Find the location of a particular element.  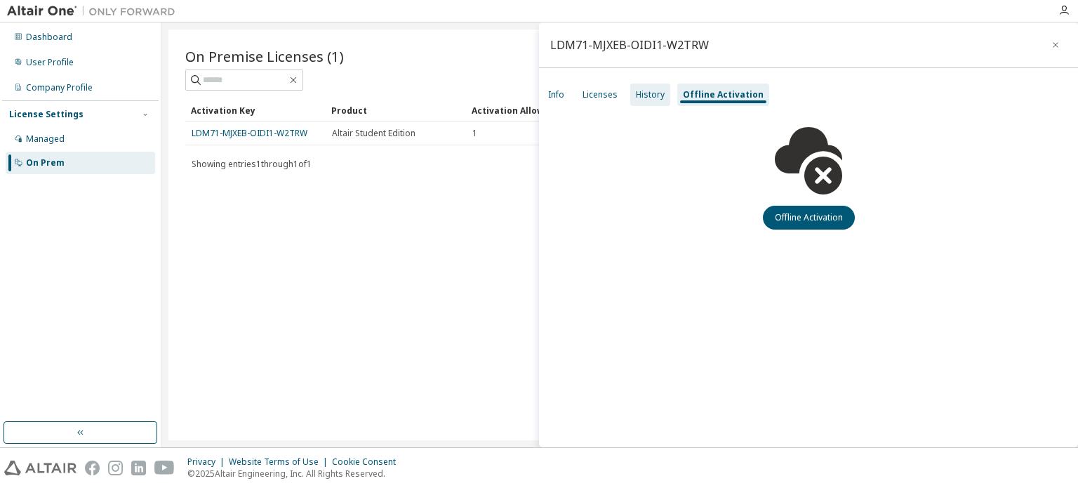

div: License Settings is located at coordinates (46, 114).